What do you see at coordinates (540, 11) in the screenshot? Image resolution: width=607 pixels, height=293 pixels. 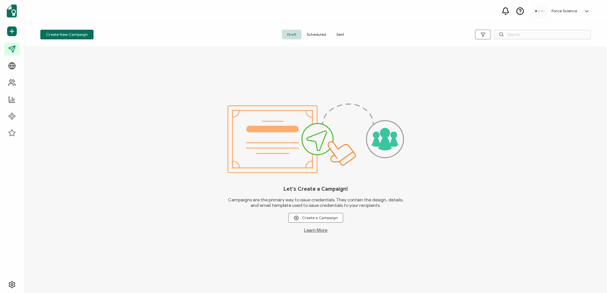 I see `img: d96c2383-09d7-413e-afb5-8f6c84c8c5d6.png` at bounding box center [540, 11].